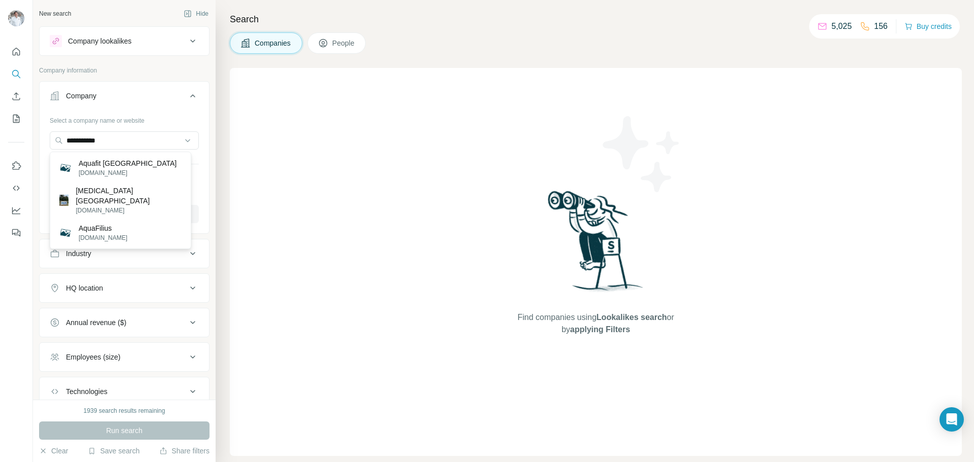 The image size is (974, 462). What do you see at coordinates (273, 43) in the screenshot?
I see `span: Companies` at bounding box center [273, 43].